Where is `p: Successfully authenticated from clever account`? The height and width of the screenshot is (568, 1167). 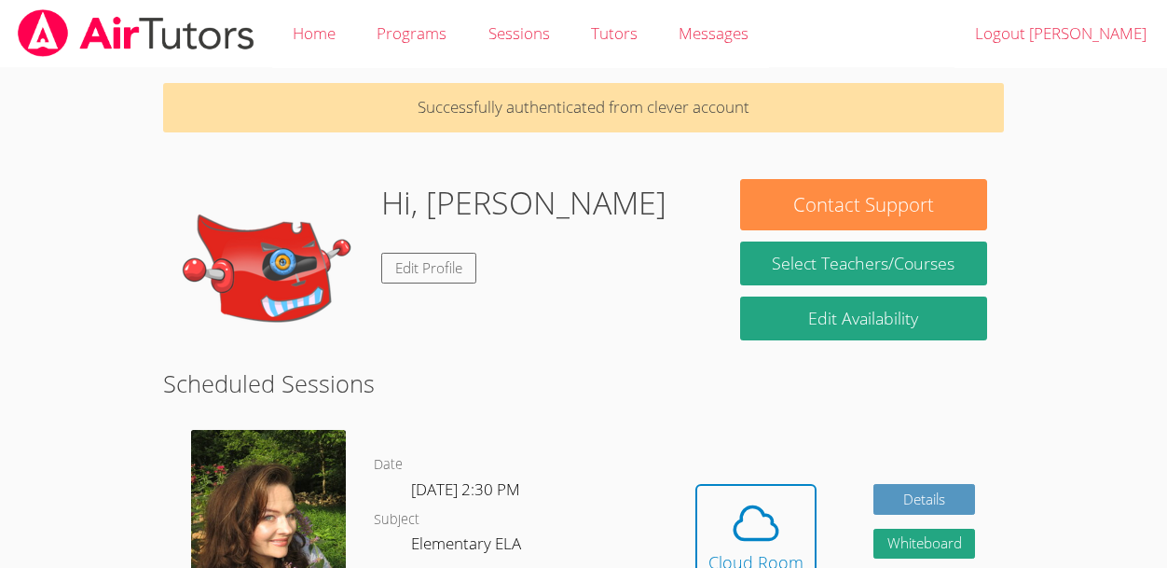
p: Successfully authenticated from clever account is located at coordinates (583, 107).